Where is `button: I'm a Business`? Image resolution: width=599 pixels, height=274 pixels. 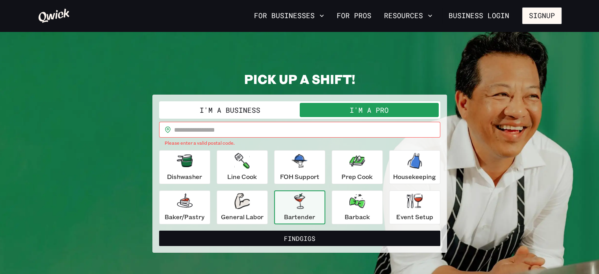
button: I'm a Business is located at coordinates (230, 110).